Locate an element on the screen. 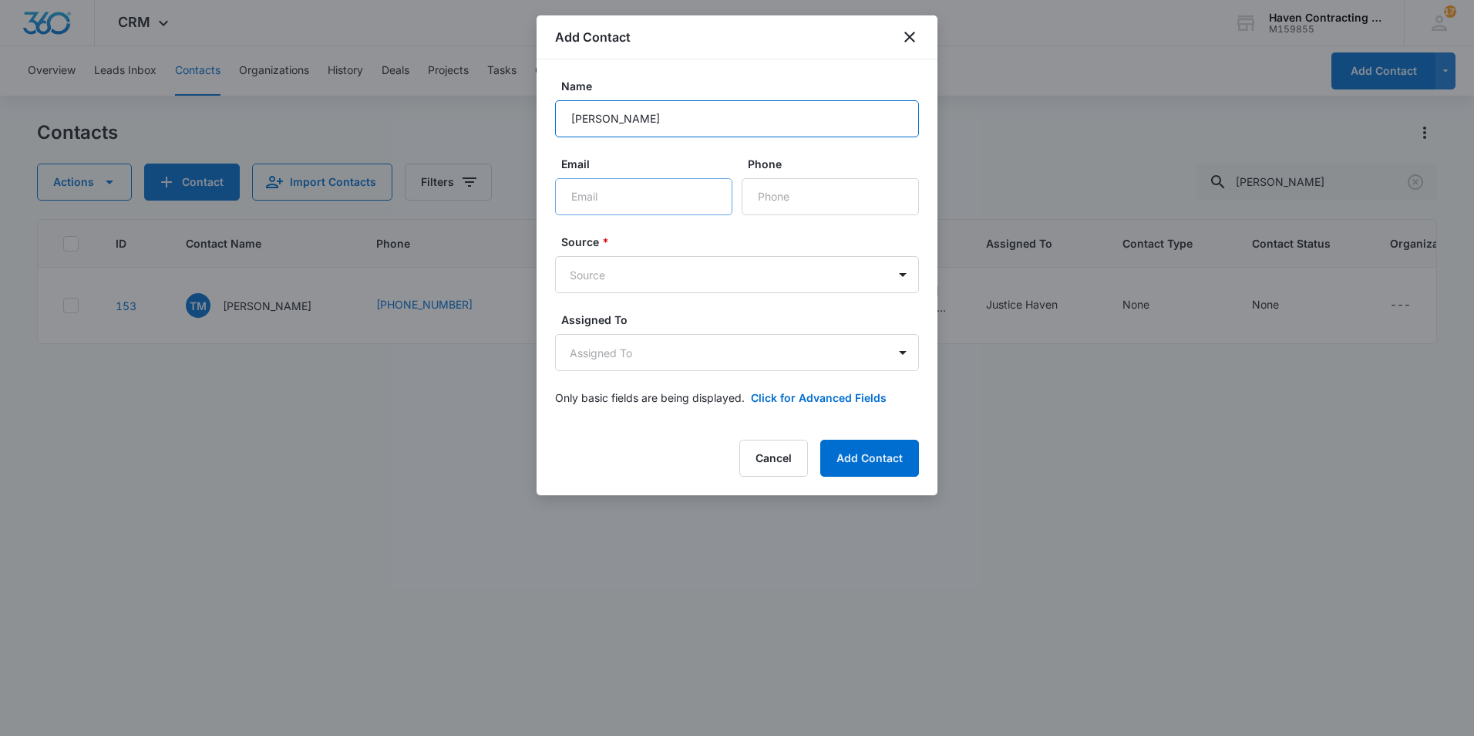  label: Email is located at coordinates (650, 163).